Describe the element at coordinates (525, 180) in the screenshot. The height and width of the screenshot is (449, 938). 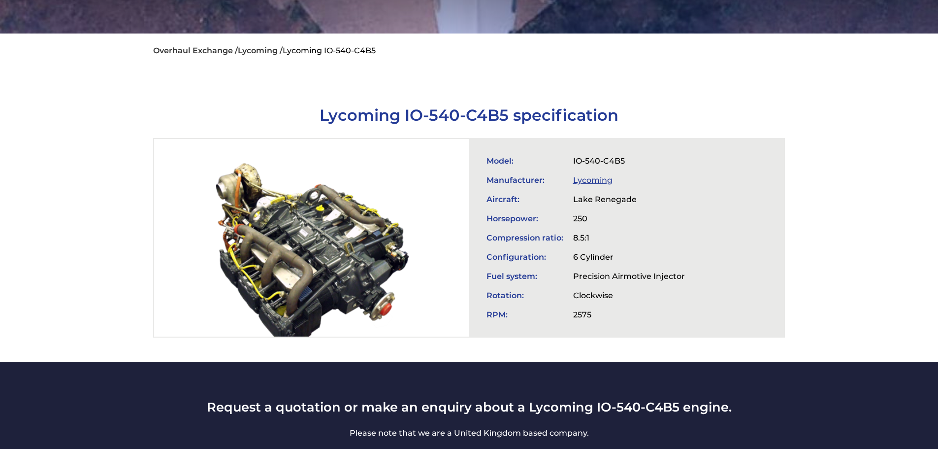
I see `td: Manufacturer:` at that location.